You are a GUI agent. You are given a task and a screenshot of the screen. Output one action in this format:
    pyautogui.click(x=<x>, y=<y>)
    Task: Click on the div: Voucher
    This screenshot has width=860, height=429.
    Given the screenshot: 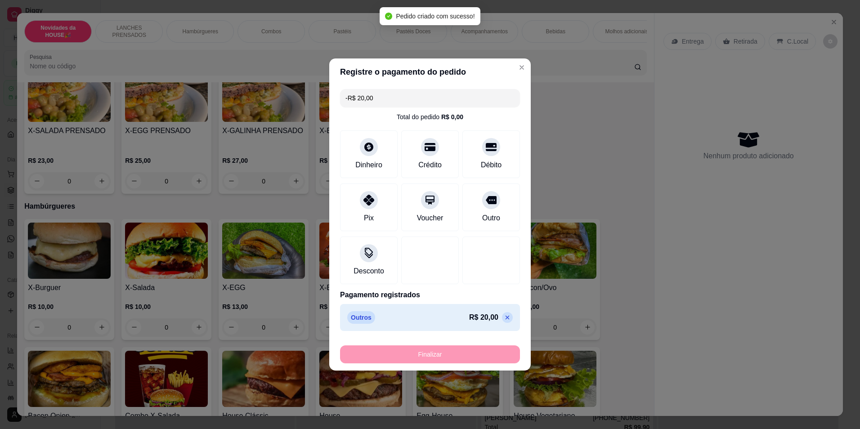 What is the action you would take?
    pyautogui.click(x=430, y=218)
    